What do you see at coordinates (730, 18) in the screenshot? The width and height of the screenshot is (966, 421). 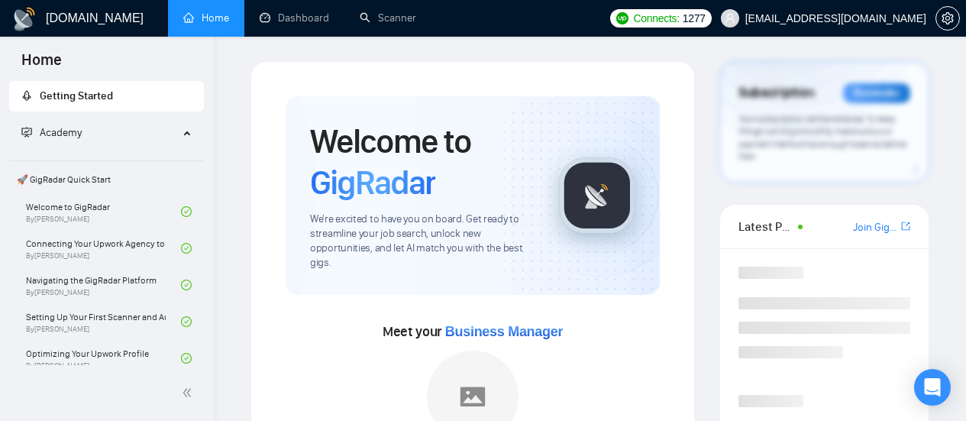 I see `span: user` at bounding box center [730, 18].